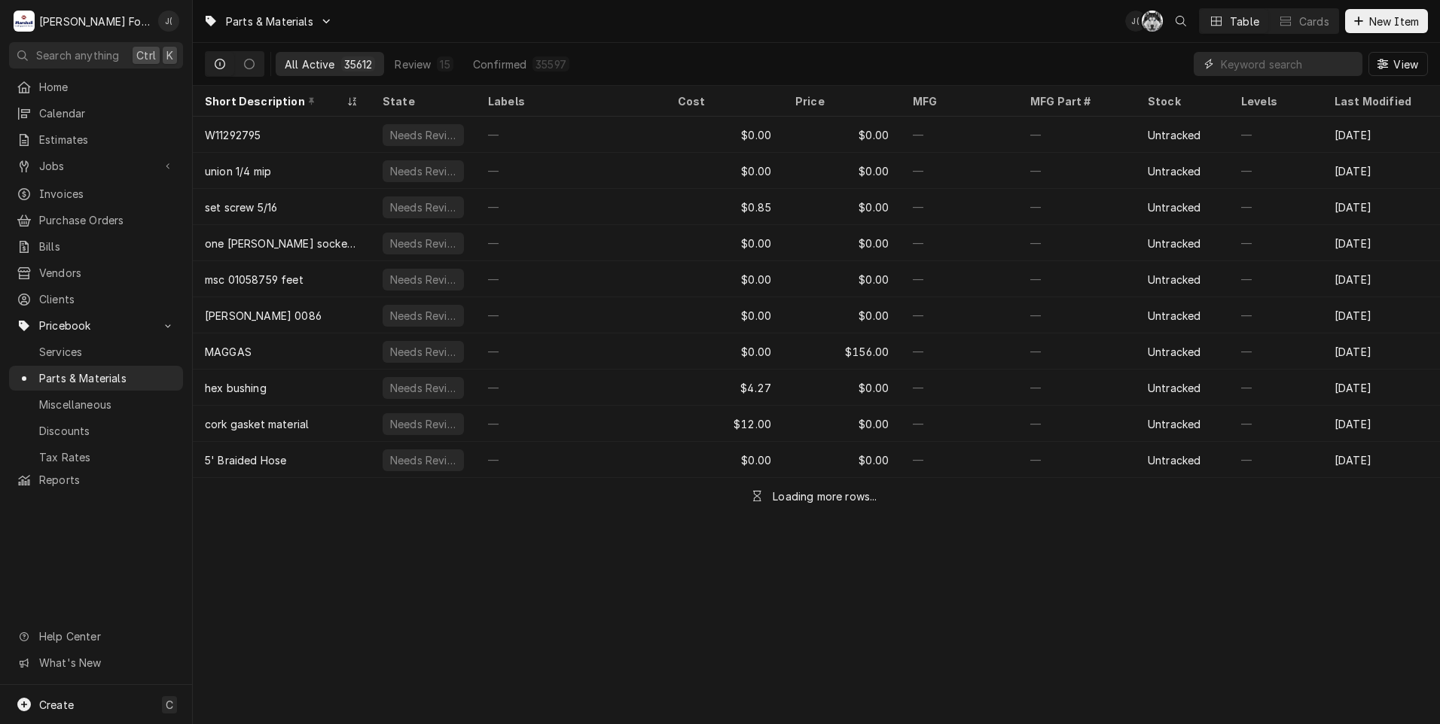 Image resolution: width=1440 pixels, height=724 pixels. Describe the element at coordinates (228, 352) in the screenshot. I see `div: MAGGAS` at that location.